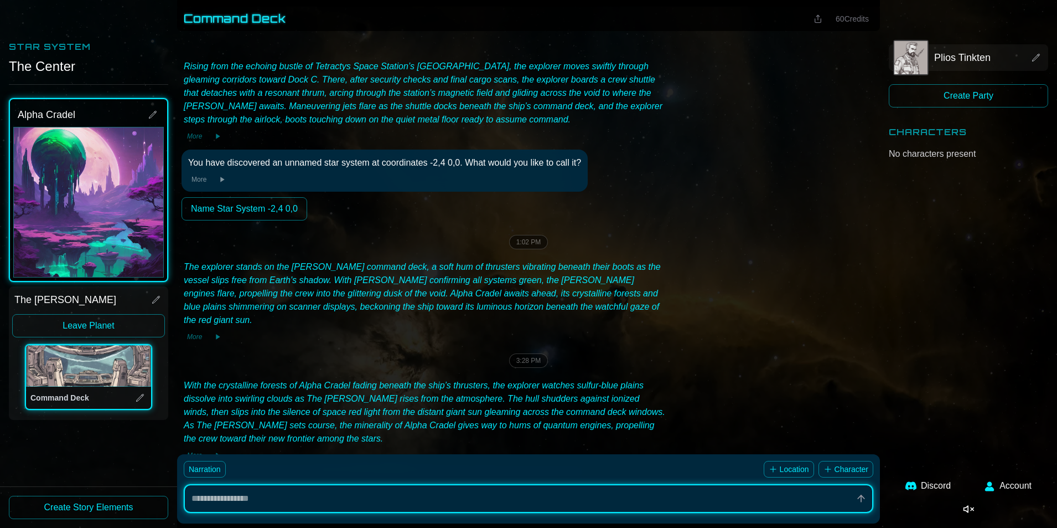 The image size is (1057, 528). I want to click on div: The Center, so click(89, 66).